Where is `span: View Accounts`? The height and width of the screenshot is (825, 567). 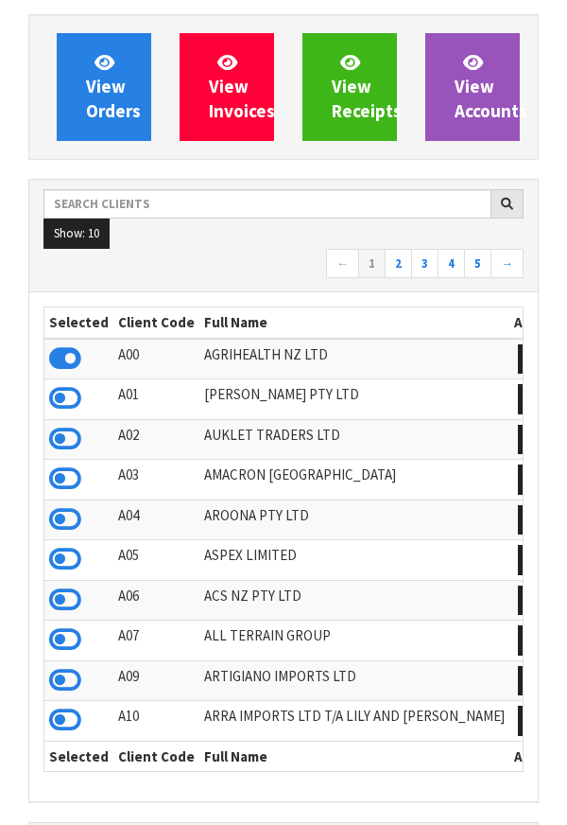
span: View Accounts is located at coordinates (491, 86).